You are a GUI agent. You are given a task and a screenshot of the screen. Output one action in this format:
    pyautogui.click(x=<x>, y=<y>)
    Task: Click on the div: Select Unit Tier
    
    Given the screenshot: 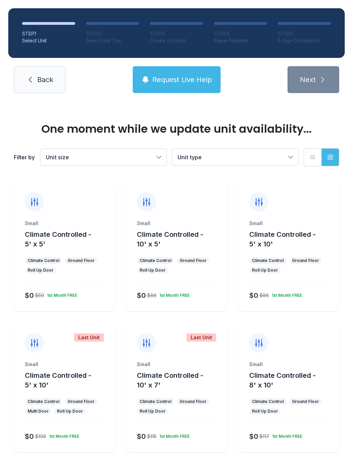 What is the action you would take?
    pyautogui.click(x=113, y=41)
    